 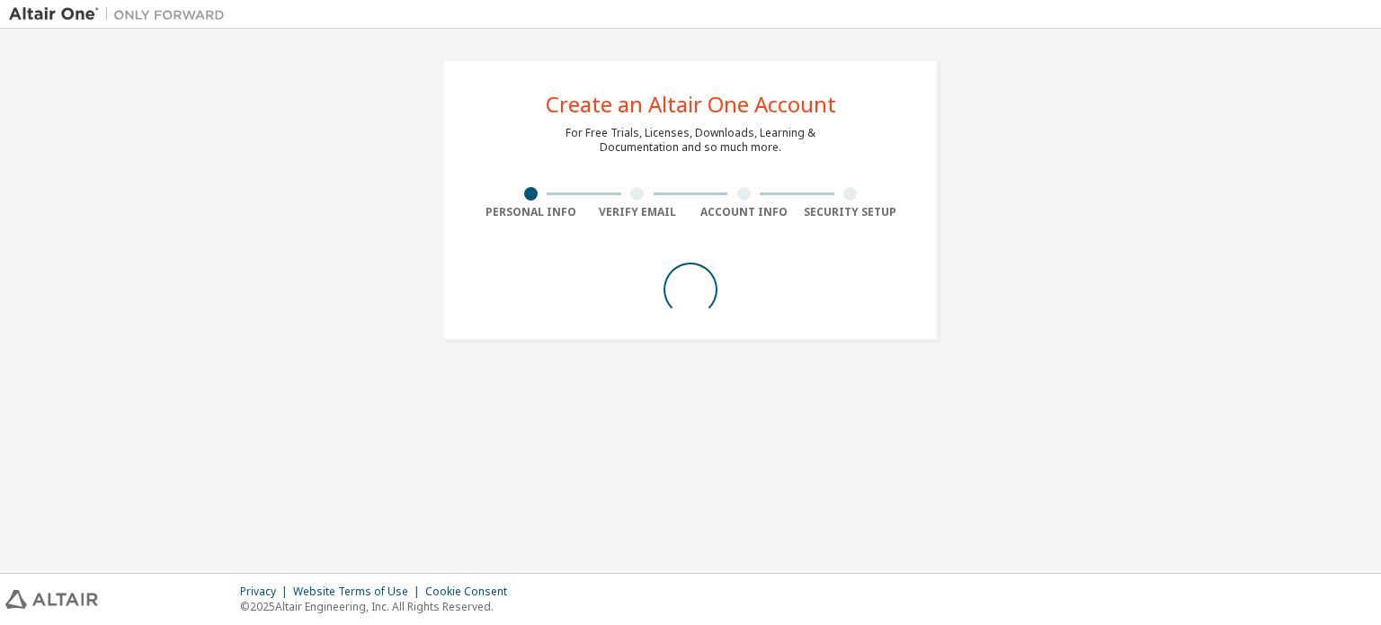 What do you see at coordinates (743, 212) in the screenshot?
I see `div: Account Info` at bounding box center [743, 212].